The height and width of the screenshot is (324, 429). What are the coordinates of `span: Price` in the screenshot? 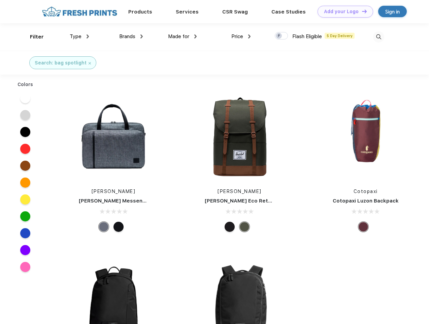 It's located at (237, 36).